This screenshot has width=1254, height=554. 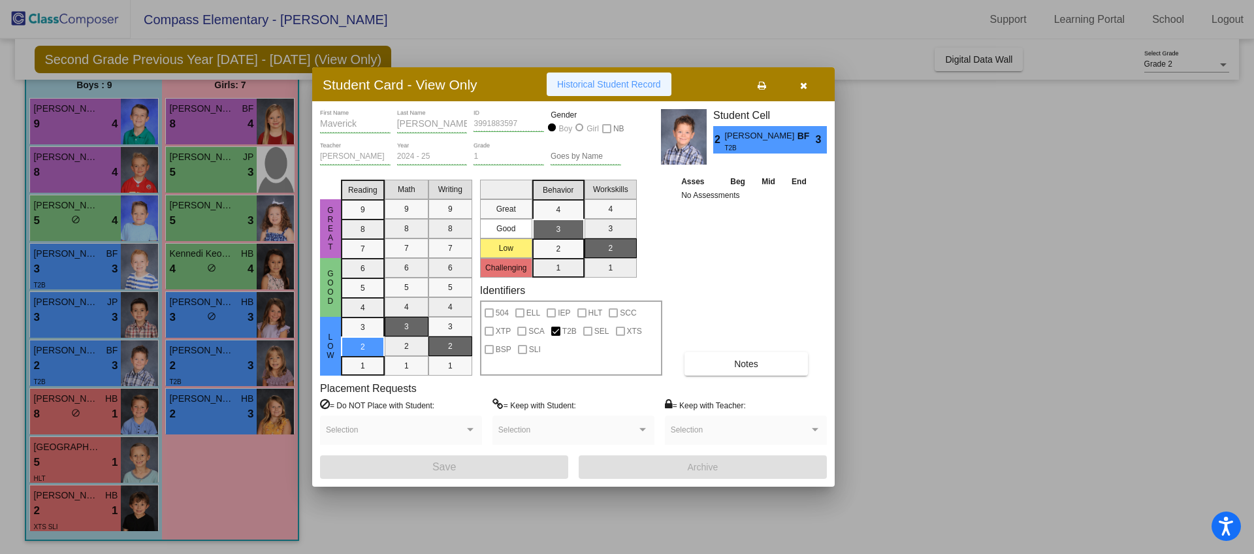 What do you see at coordinates (509, 157) in the screenshot?
I see `input: grade` at bounding box center [509, 157].